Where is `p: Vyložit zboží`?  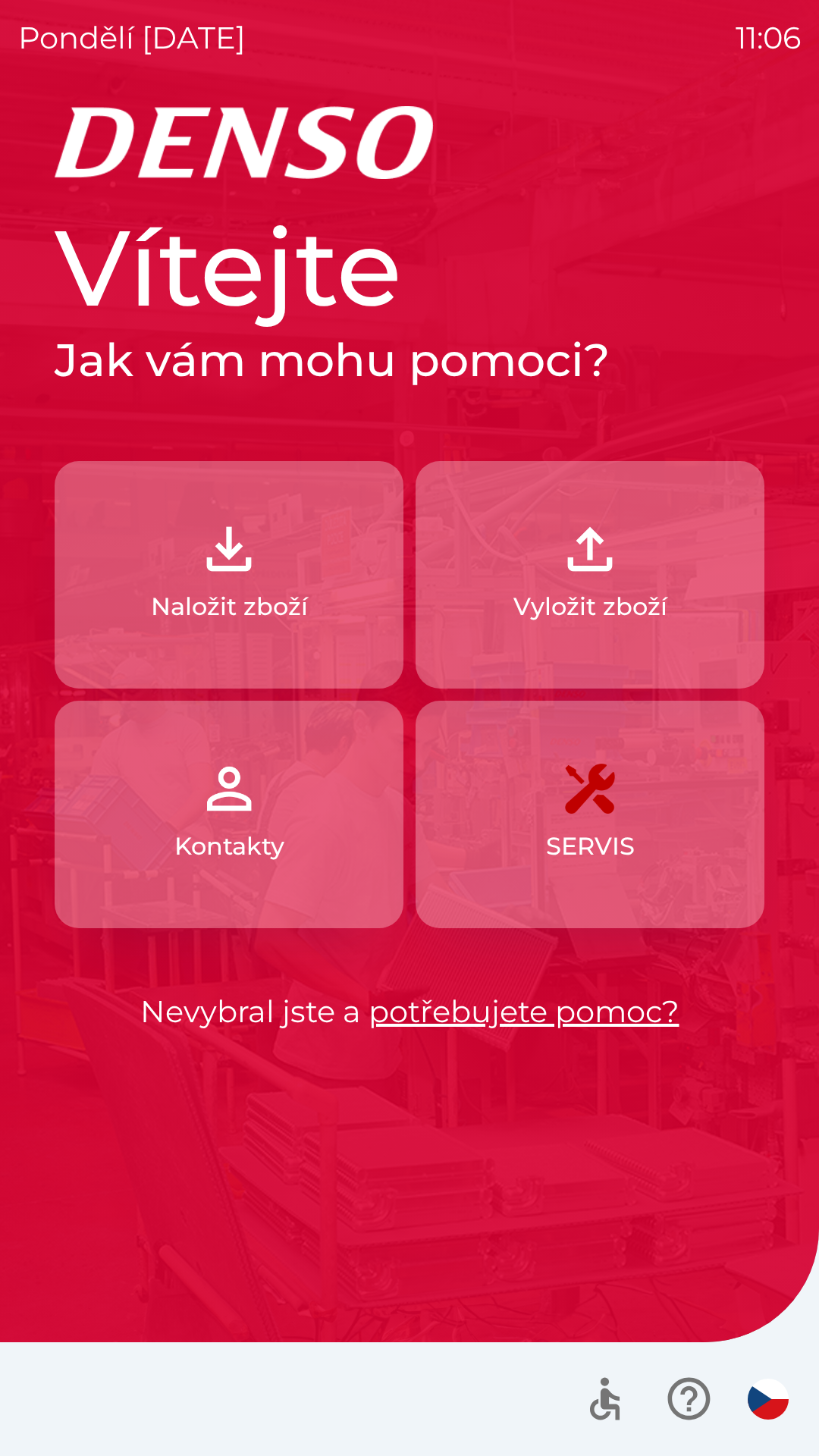 p: Vyložit zboží is located at coordinates (590, 607).